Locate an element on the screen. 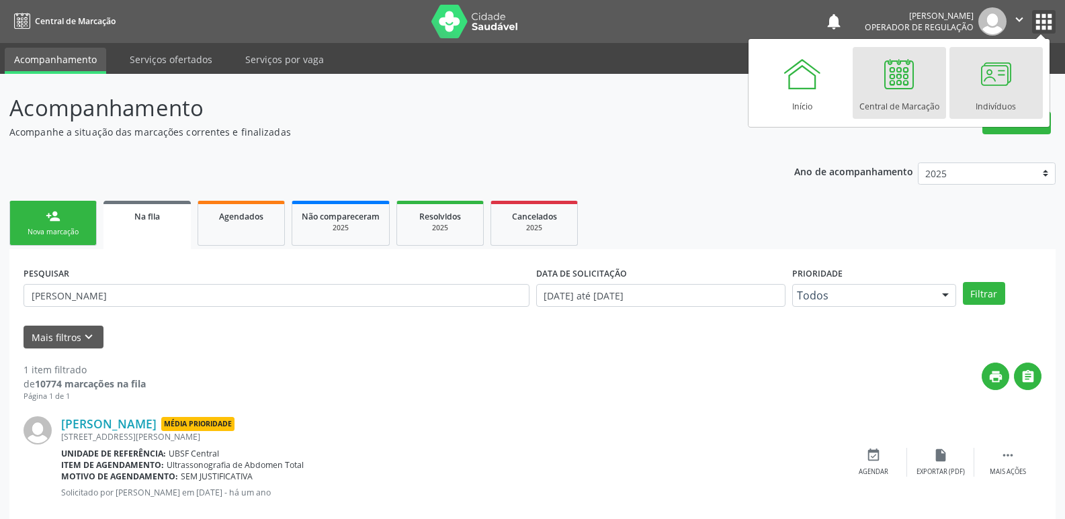  button: notifications is located at coordinates (833, 21).